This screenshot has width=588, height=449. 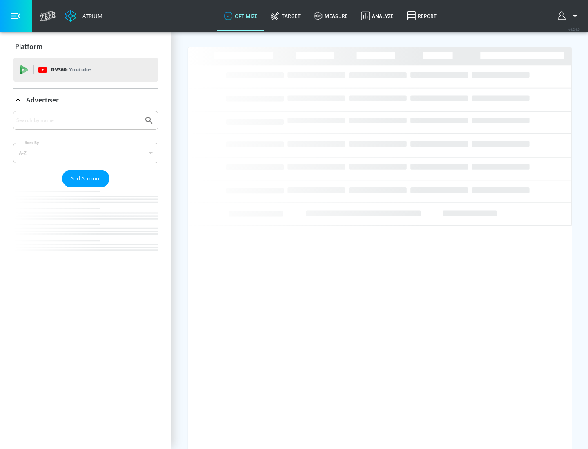 I want to click on a: Atrium, so click(x=83, y=16).